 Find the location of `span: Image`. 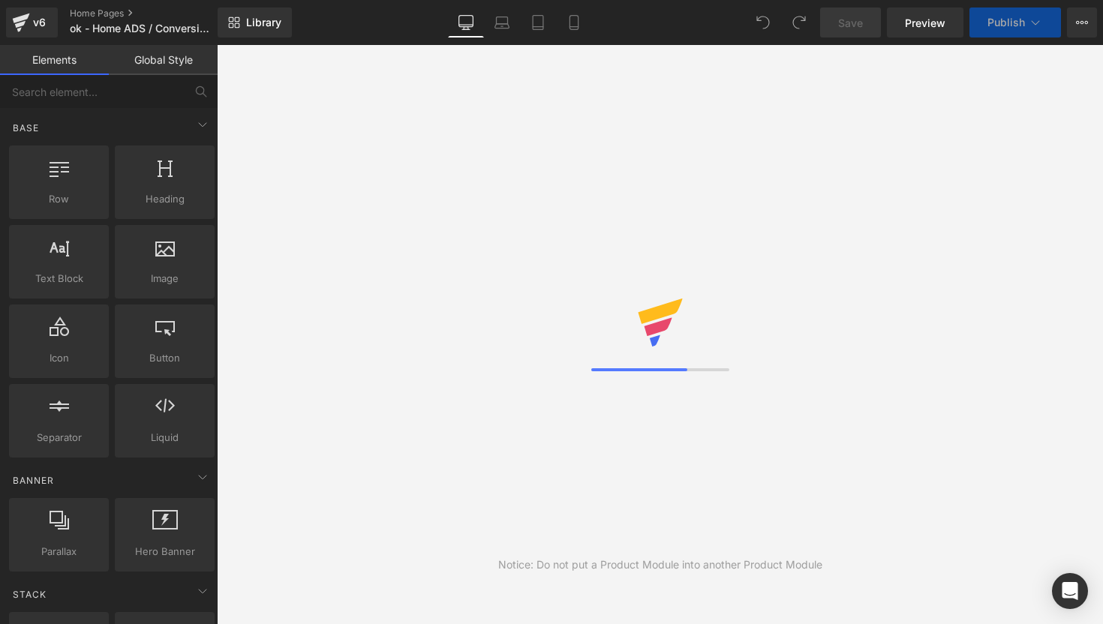

span: Image is located at coordinates (164, 278).